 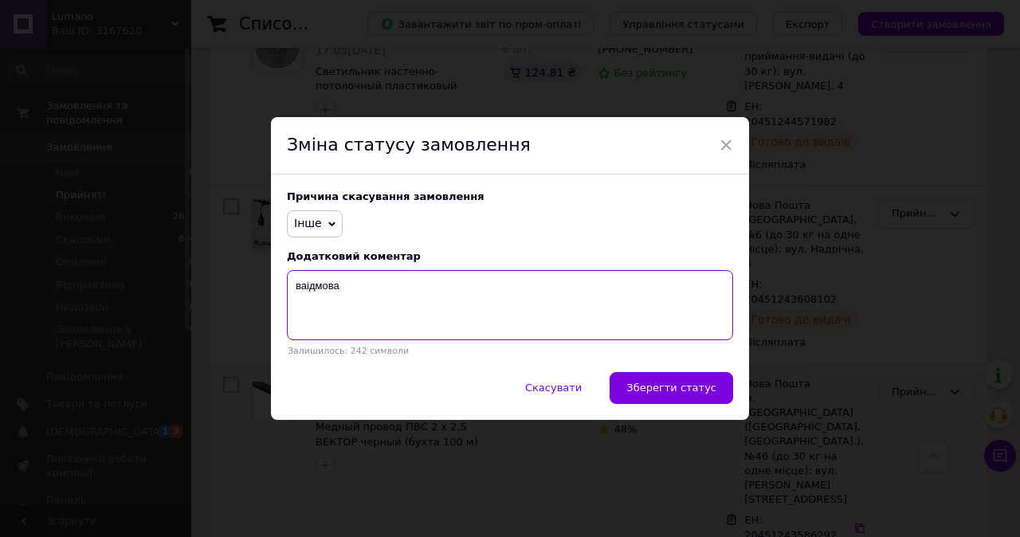 I want to click on span: Зберегти статус, so click(x=671, y=387).